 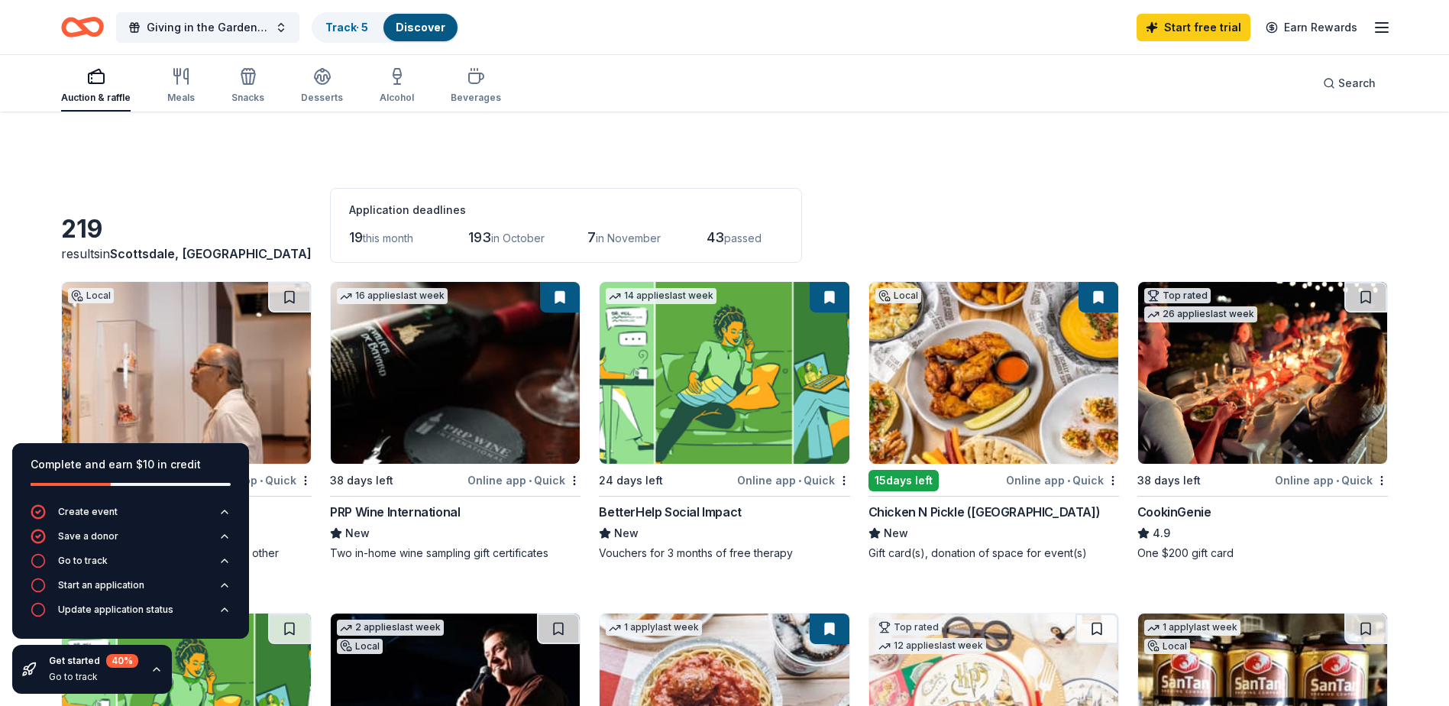 I want to click on div: CookinGenie, so click(x=1174, y=512).